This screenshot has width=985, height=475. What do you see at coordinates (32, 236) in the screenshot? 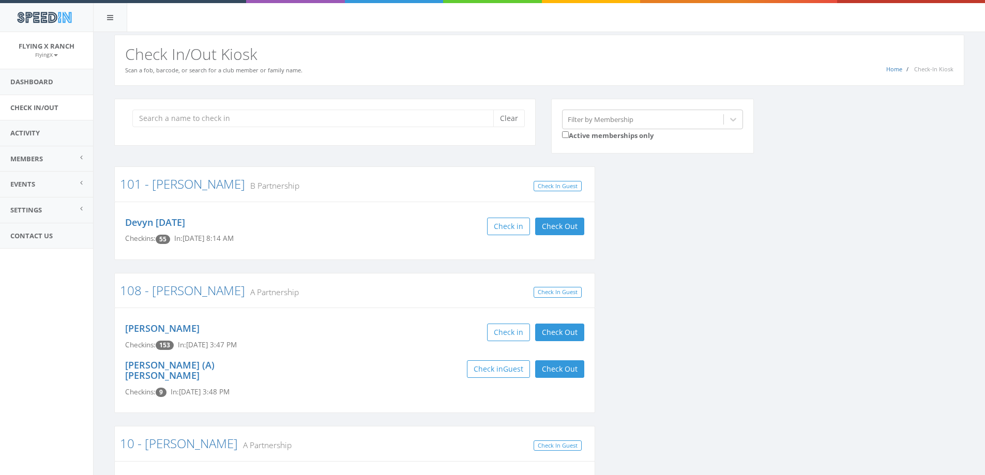
I see `span: Contact Us` at bounding box center [32, 236].